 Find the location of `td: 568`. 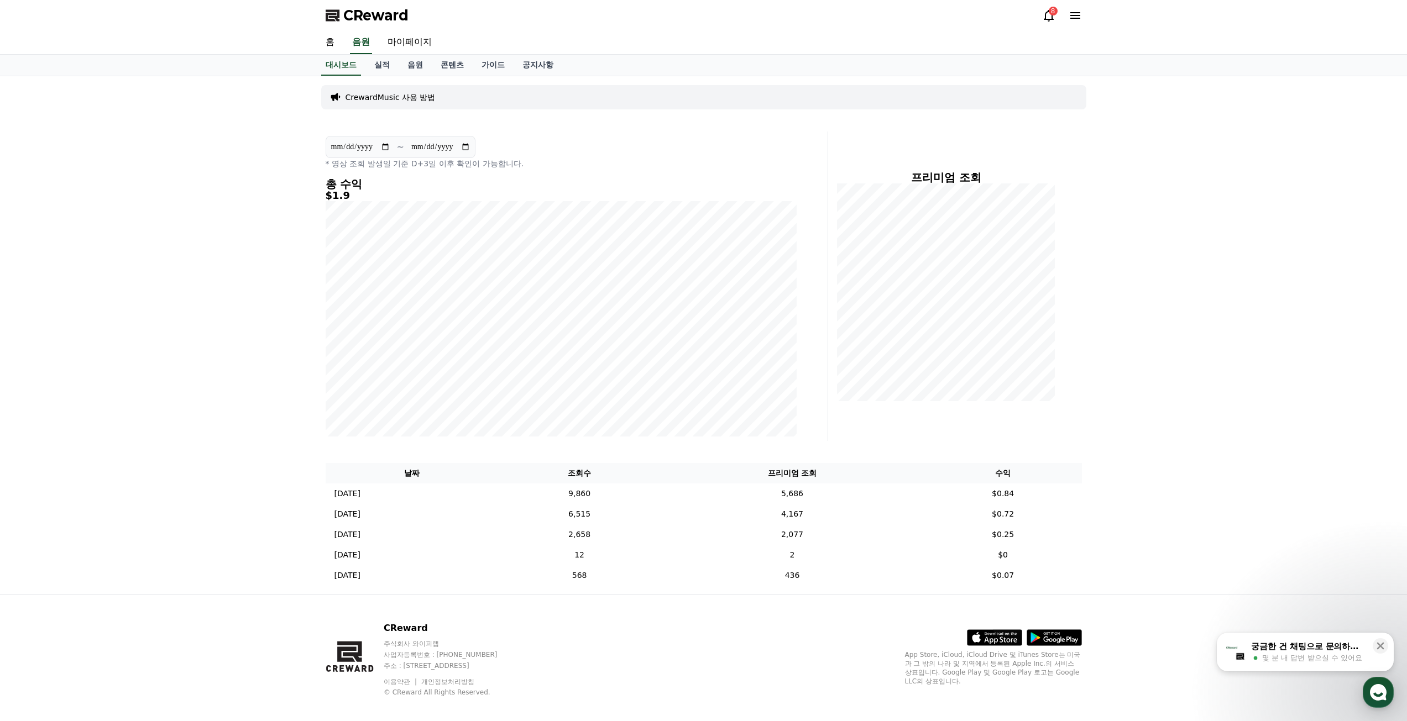

td: 568 is located at coordinates (579, 576).